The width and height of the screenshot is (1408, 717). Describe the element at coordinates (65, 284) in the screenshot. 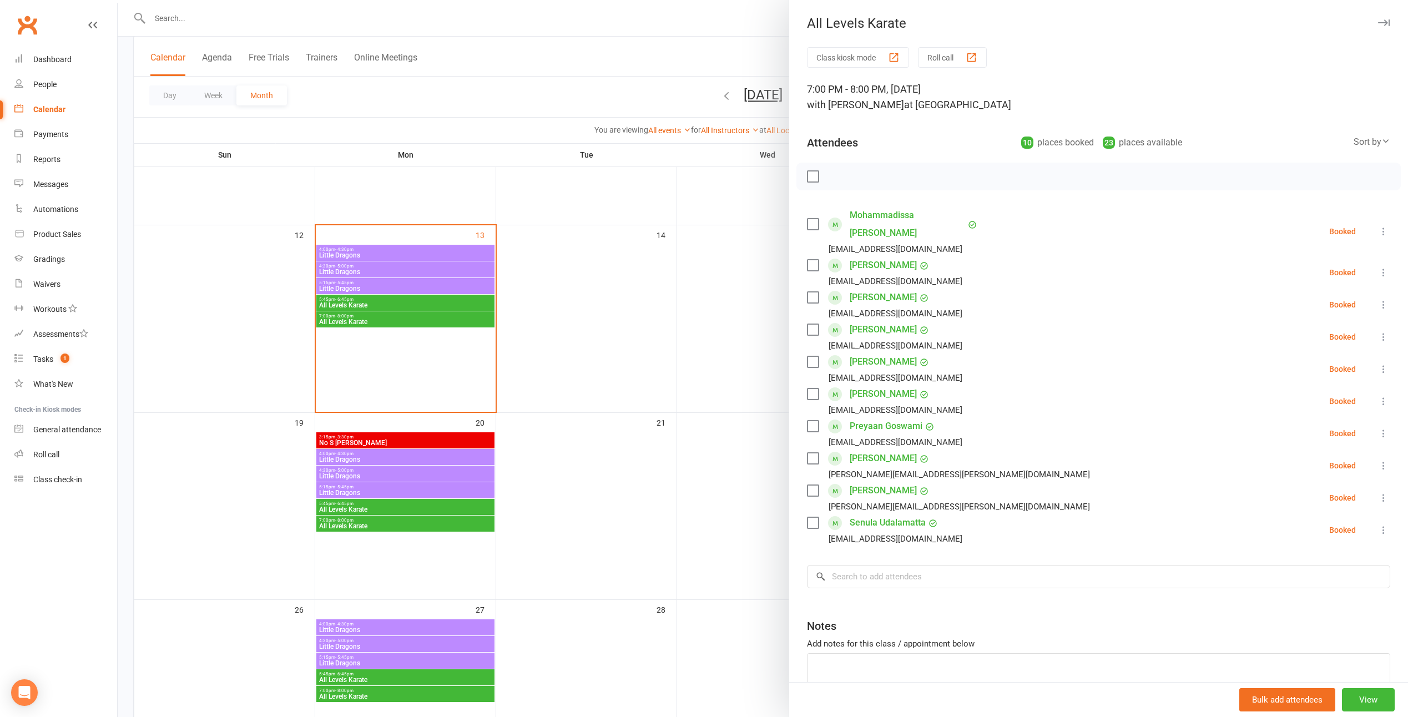

I see `a: Waivers` at that location.